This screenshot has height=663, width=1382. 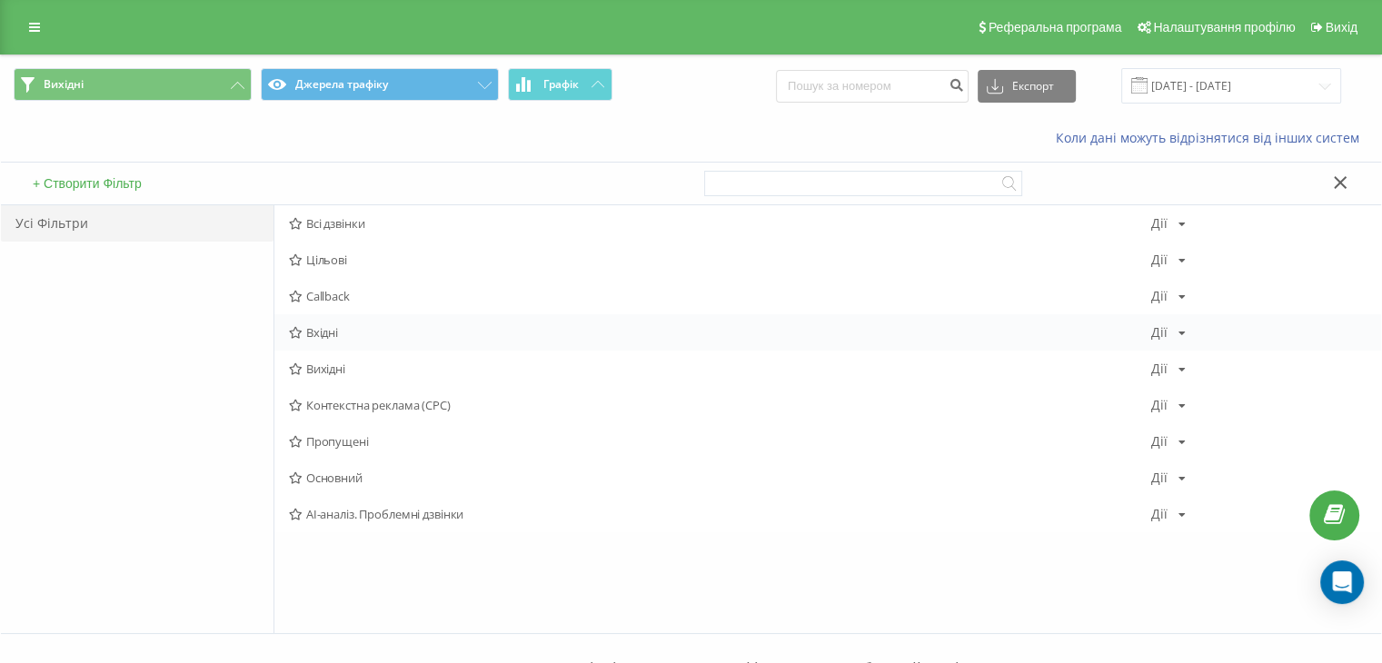 What do you see at coordinates (87, 184) in the screenshot?
I see `button: + Створити Фільтр` at bounding box center [87, 184].